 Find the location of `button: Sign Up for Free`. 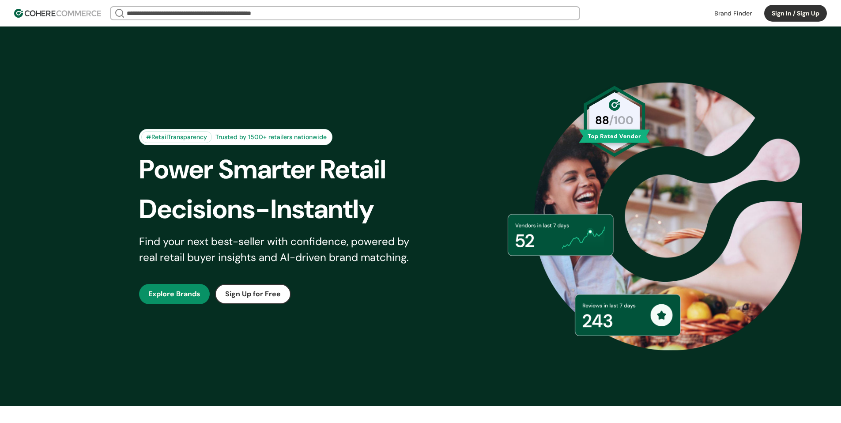

button: Sign Up for Free is located at coordinates (253, 294).